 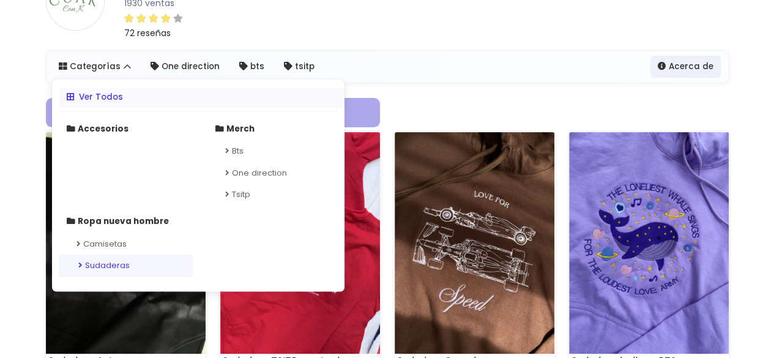 What do you see at coordinates (124, 244) in the screenshot?
I see `a: Camisetas` at bounding box center [124, 244].